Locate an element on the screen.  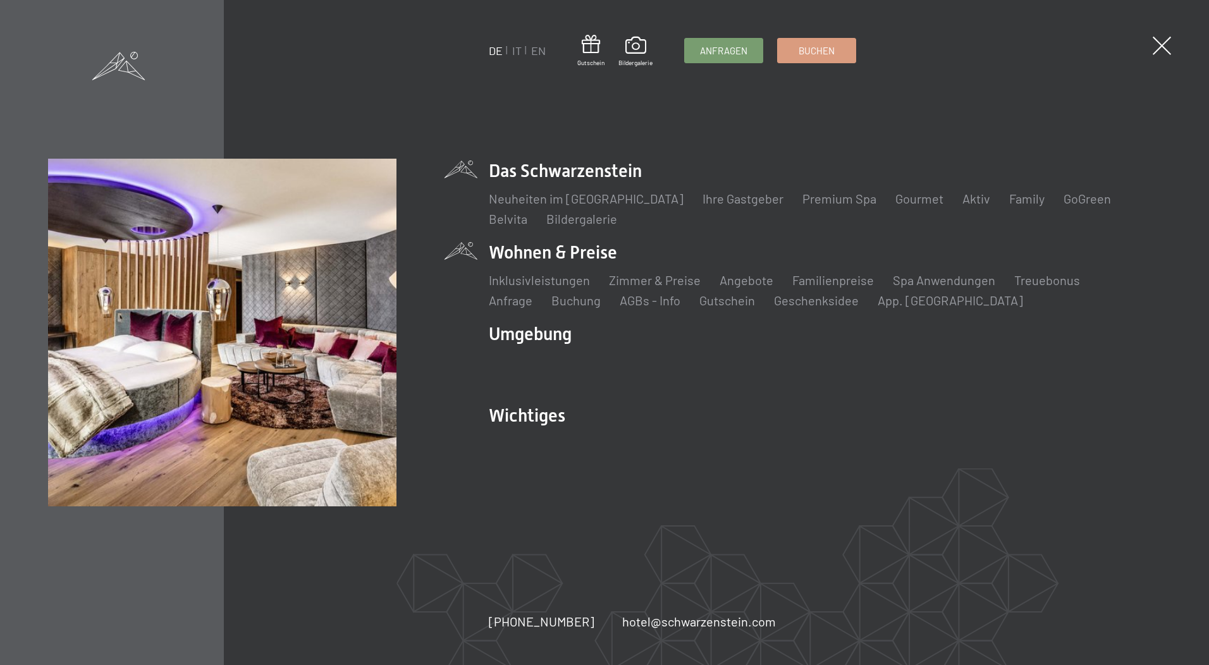
a: Gourmet is located at coordinates (919, 199).